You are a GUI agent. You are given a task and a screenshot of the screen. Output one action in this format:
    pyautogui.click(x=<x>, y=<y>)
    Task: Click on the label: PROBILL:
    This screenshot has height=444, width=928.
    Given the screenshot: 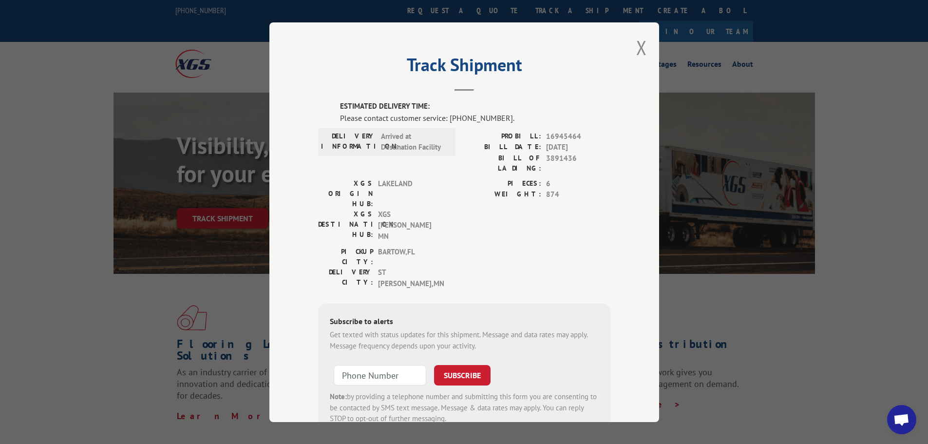 What is the action you would take?
    pyautogui.click(x=503, y=136)
    